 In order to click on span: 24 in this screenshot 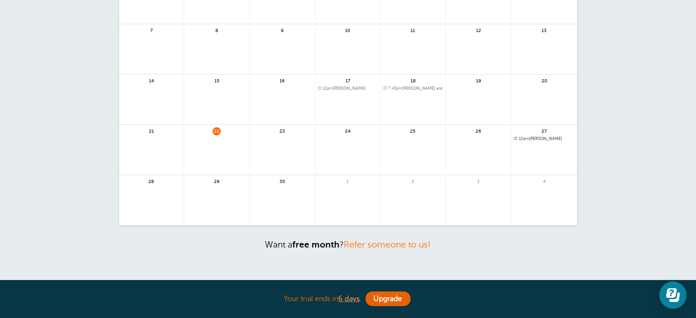, I will do `click(348, 131)`.